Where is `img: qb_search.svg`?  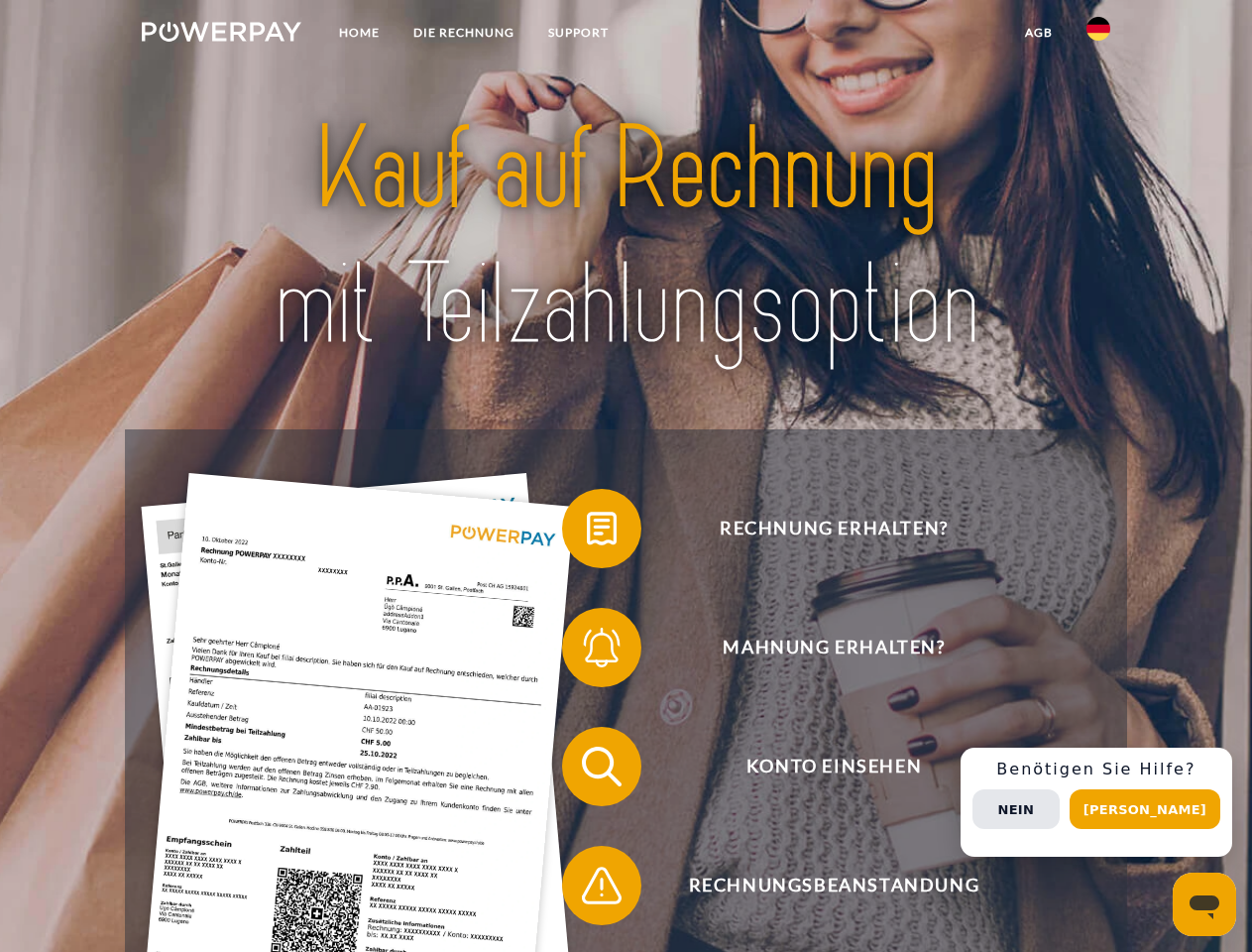 img: qb_search.svg is located at coordinates (601, 766).